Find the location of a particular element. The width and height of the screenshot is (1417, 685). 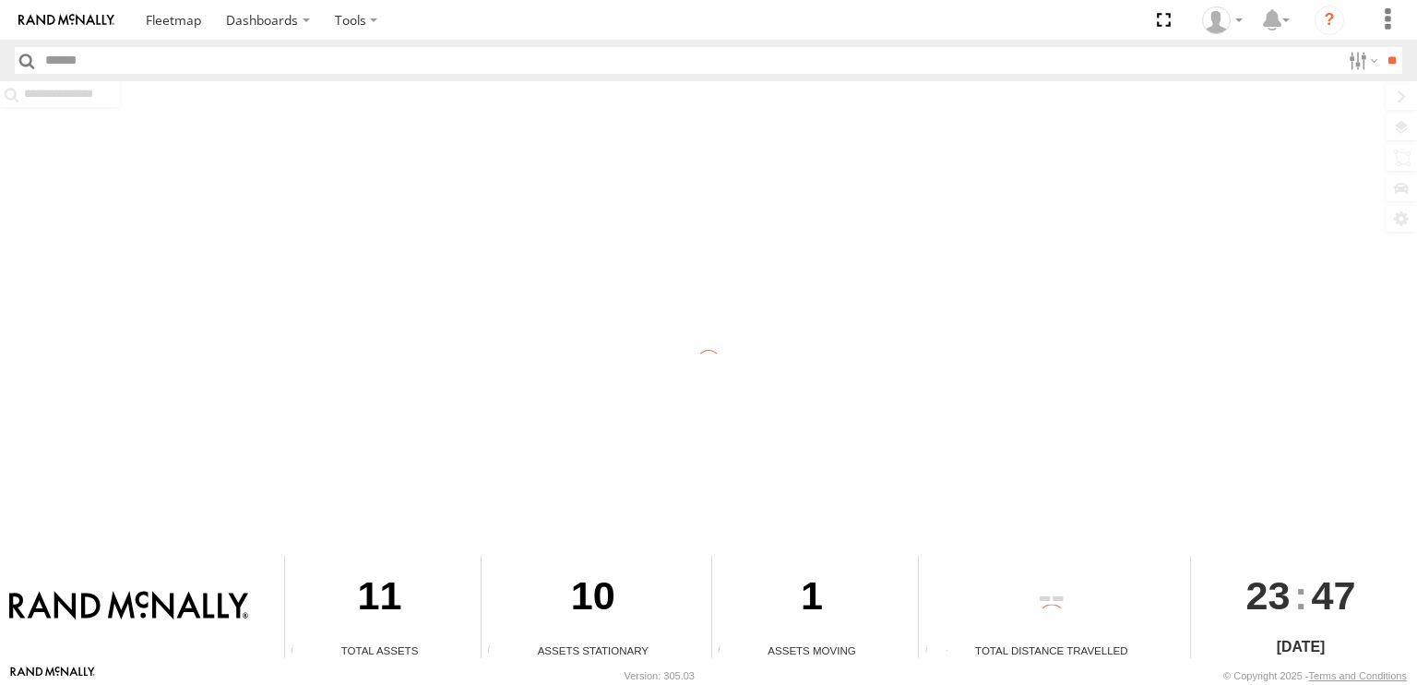

span: 47 is located at coordinates (1334, 595).